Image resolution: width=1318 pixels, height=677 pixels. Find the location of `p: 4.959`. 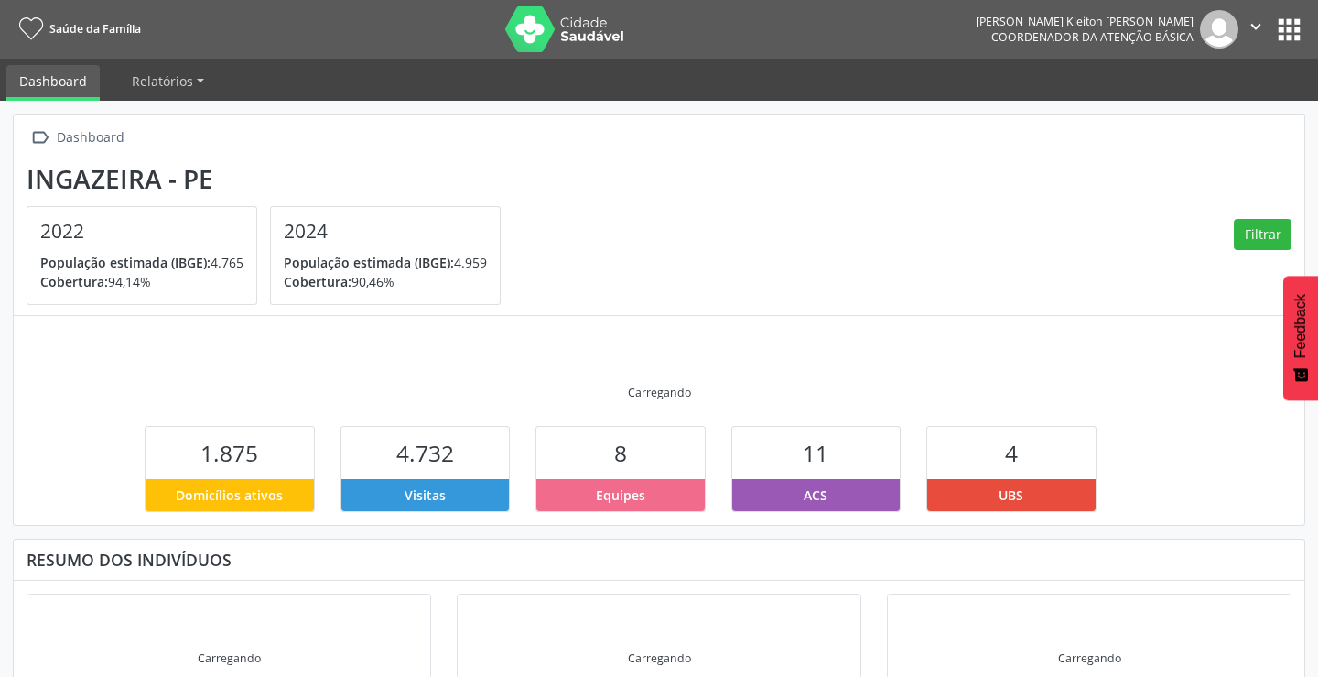

p: 4.959 is located at coordinates (385, 262).